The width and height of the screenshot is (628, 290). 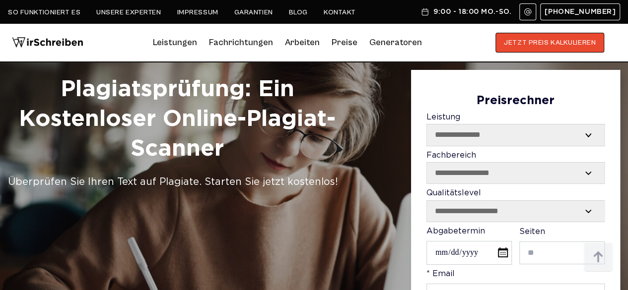 What do you see at coordinates (302, 43) in the screenshot?
I see `a: Arbeiten` at bounding box center [302, 43].